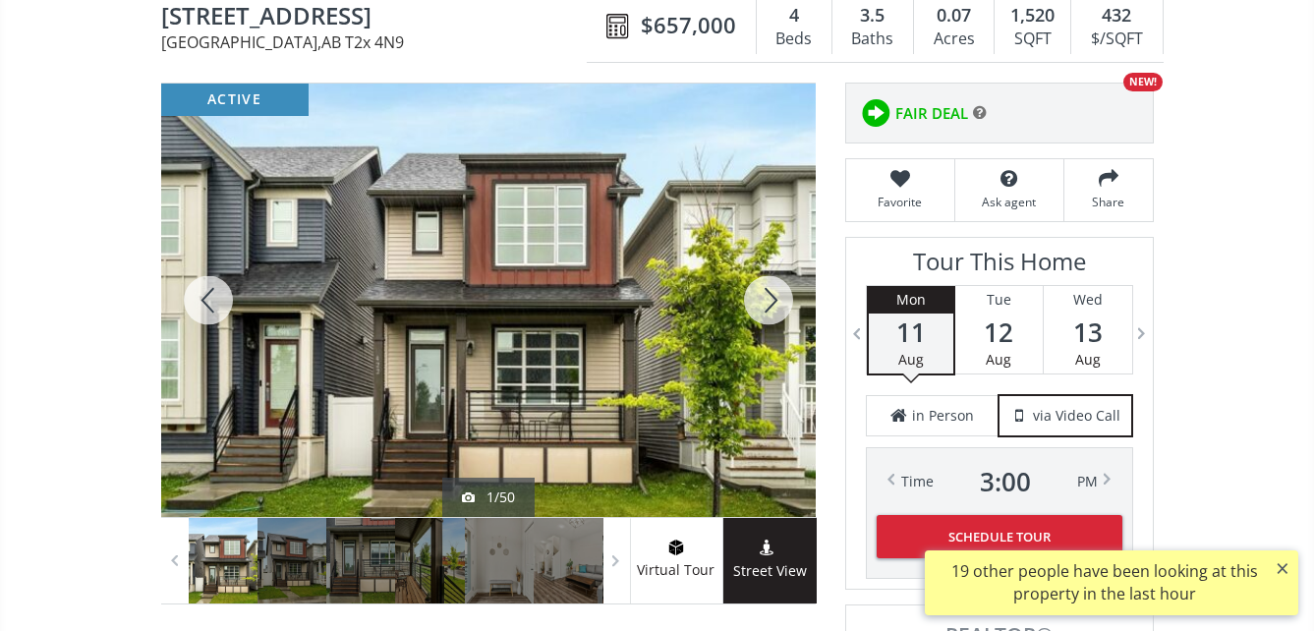 Image resolution: width=1314 pixels, height=631 pixels. Describe the element at coordinates (1032, 39) in the screenshot. I see `div: SQFT` at that location.